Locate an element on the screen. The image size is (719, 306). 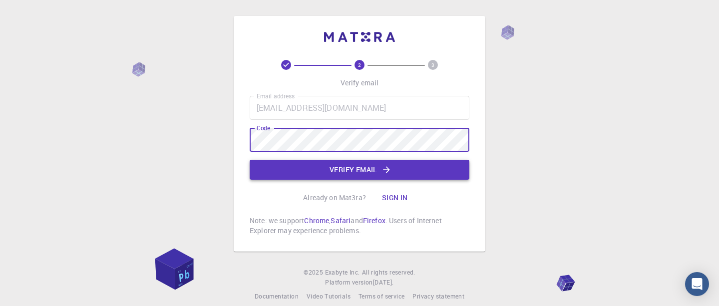
span: Video Tutorials is located at coordinates (329, 296).